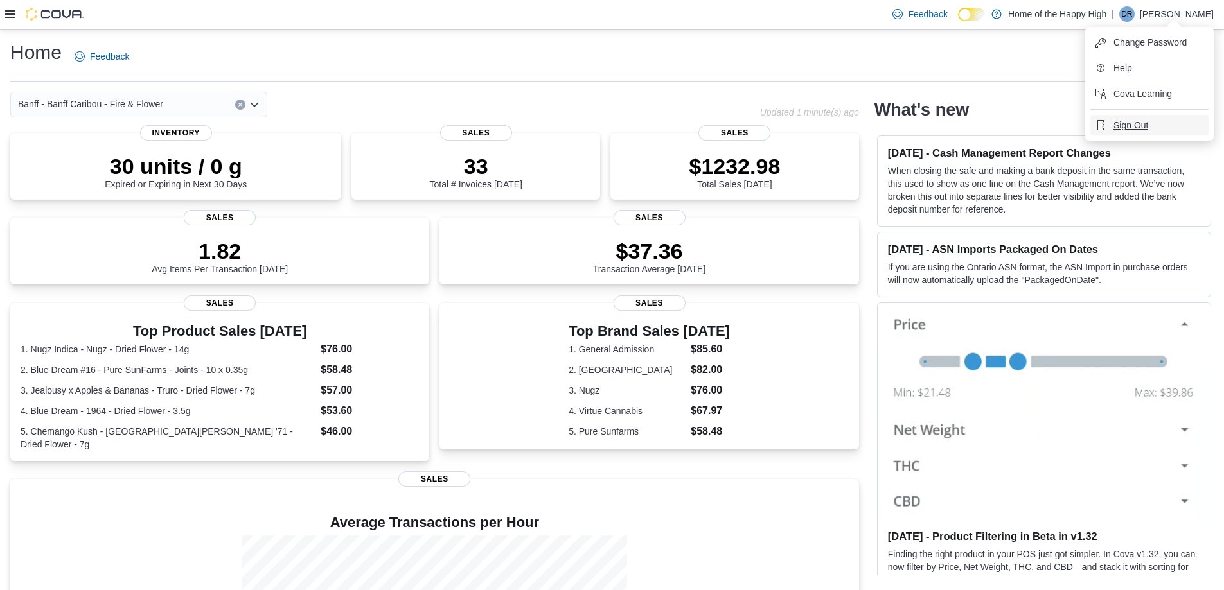 The height and width of the screenshot is (590, 1224). I want to click on h4: Average Transactions per Hour, so click(434, 523).